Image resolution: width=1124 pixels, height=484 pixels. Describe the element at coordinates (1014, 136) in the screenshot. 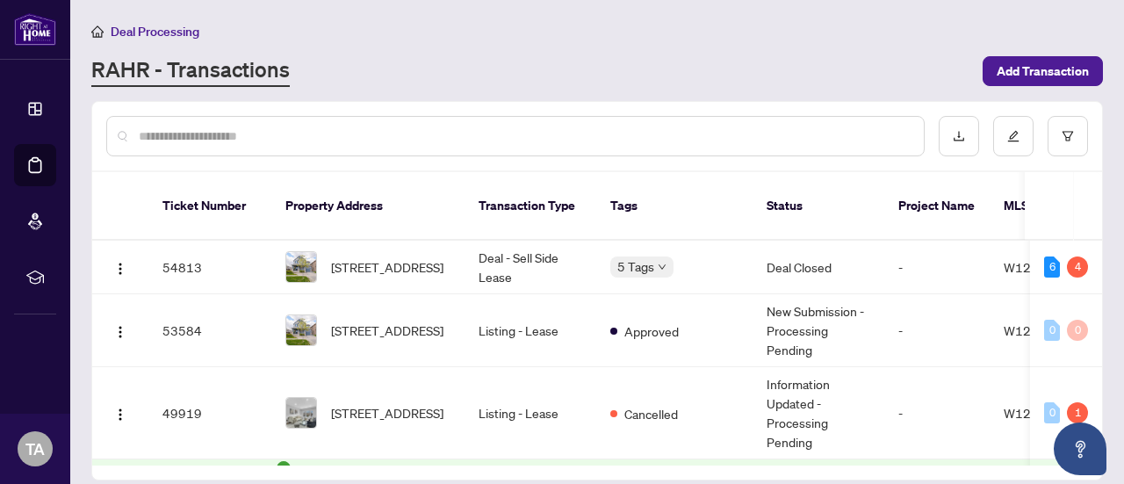

I see `span: edit` at that location.